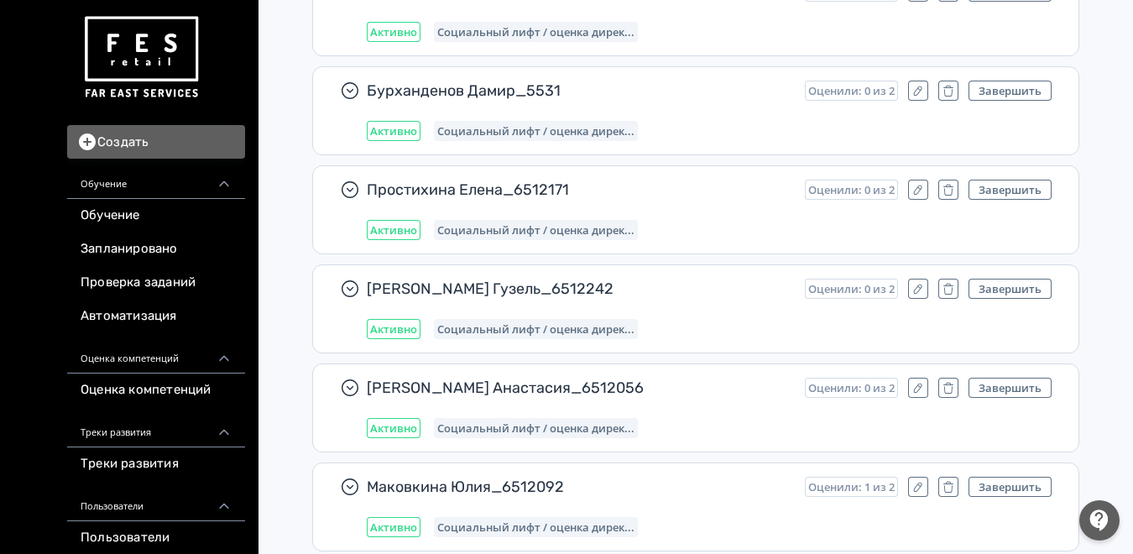  Describe the element at coordinates (156, 501) in the screenshot. I see `div: Пользователи` at that location.